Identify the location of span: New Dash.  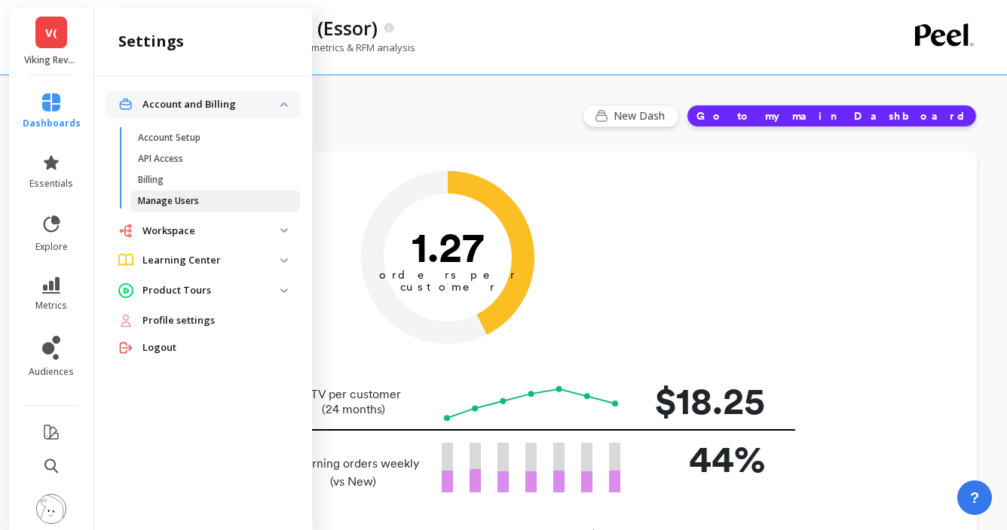
(641, 116).